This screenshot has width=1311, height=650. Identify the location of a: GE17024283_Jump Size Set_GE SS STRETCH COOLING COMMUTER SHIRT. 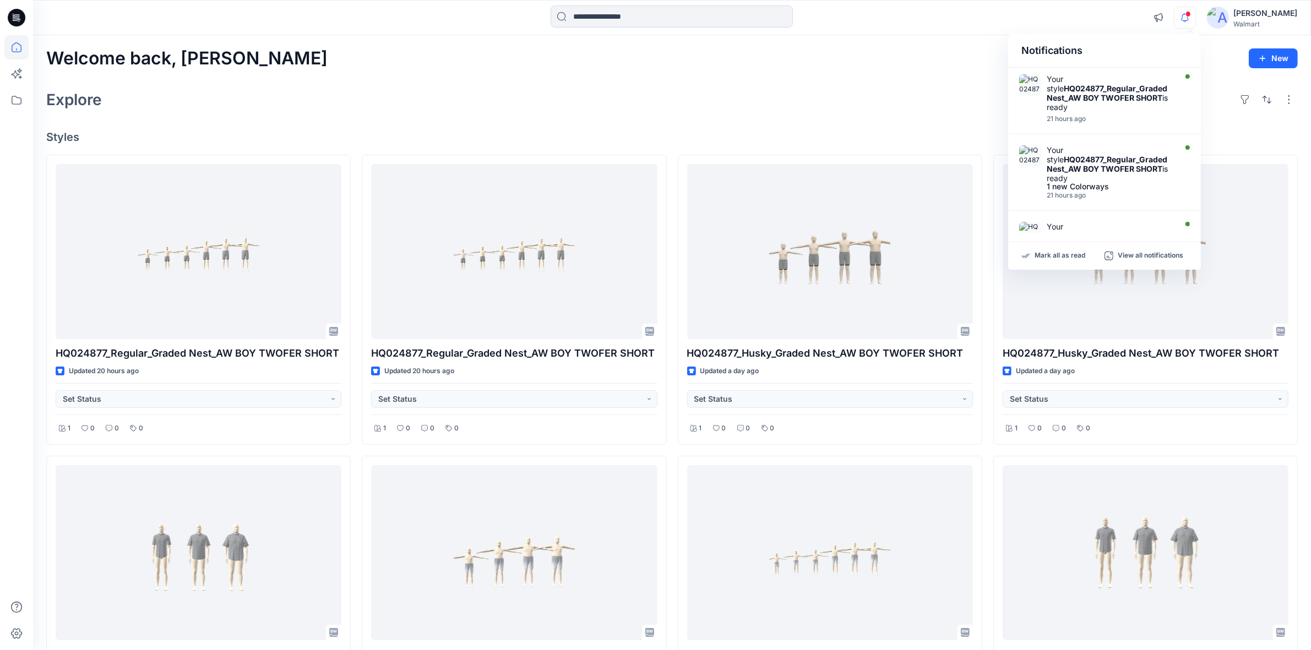
(198, 553).